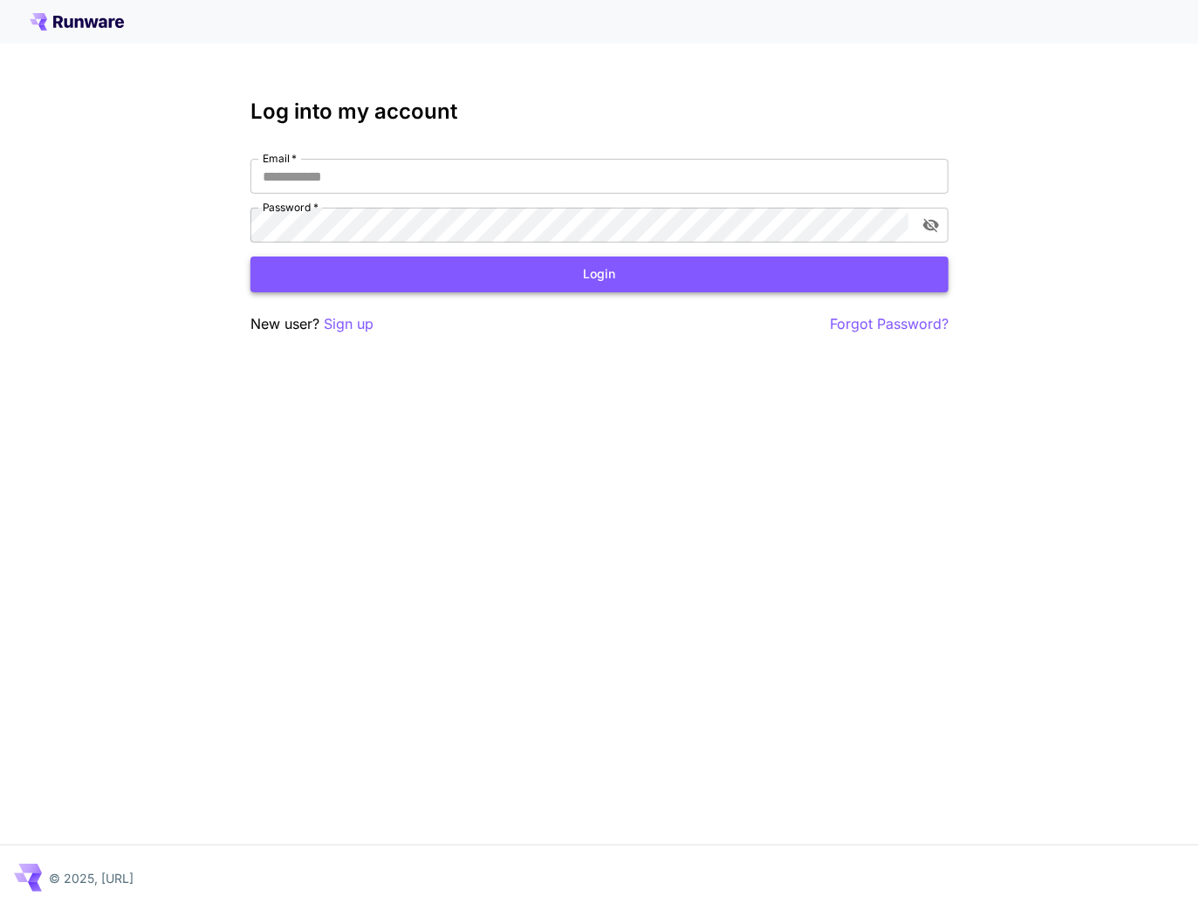 The height and width of the screenshot is (910, 1199). I want to click on h3: Log into my account, so click(599, 112).